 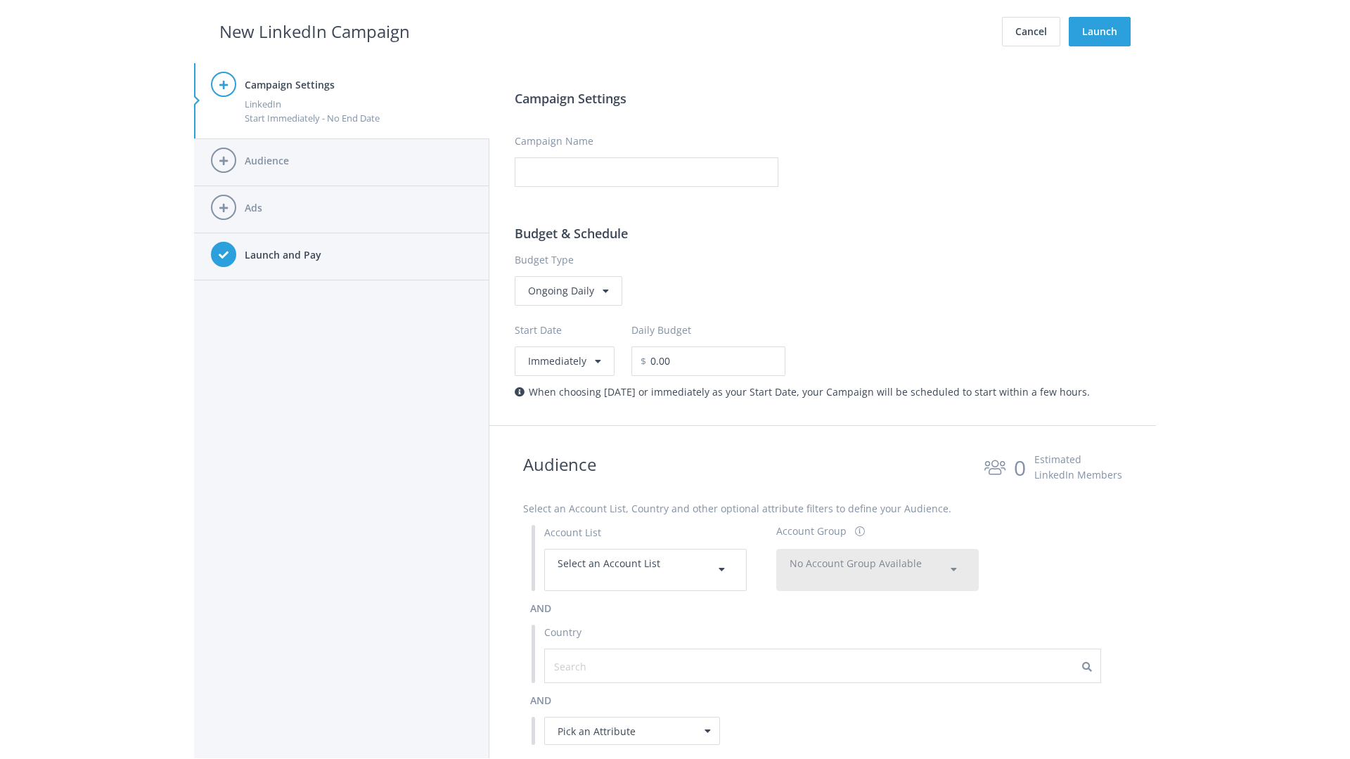 I want to click on label: Account List, so click(x=572, y=533).